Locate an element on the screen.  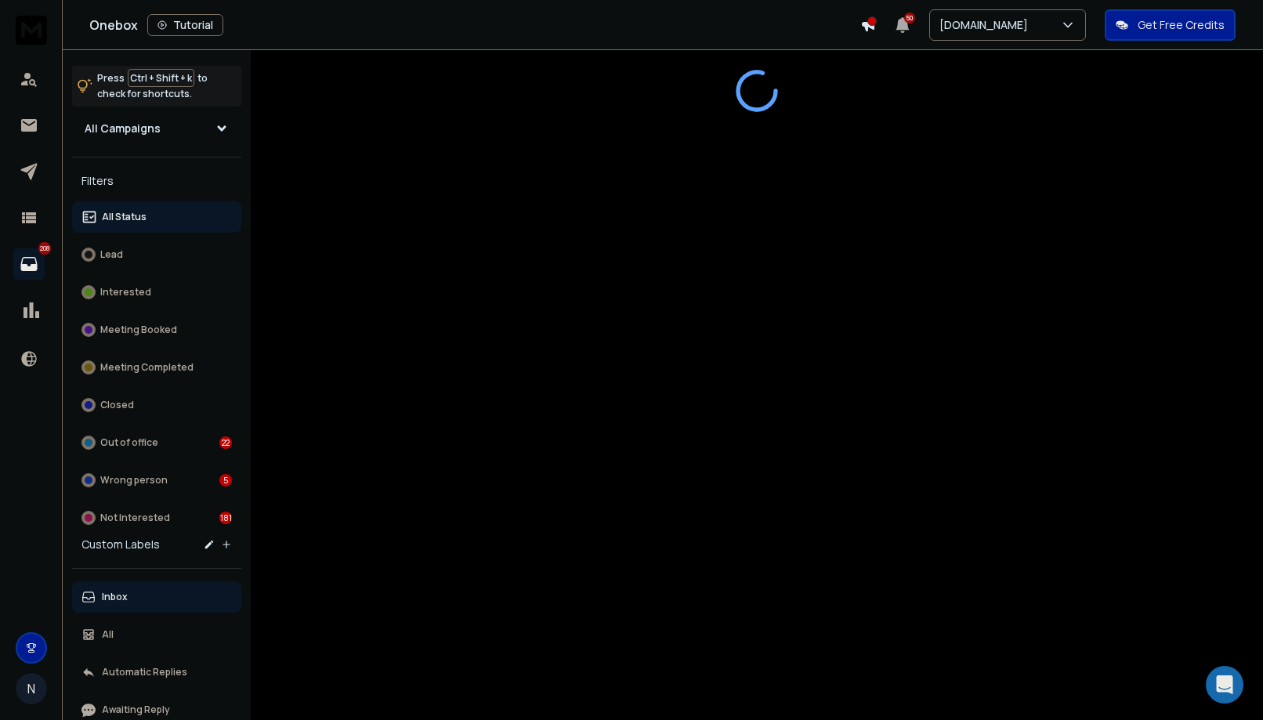
a: 208 is located at coordinates (29, 264).